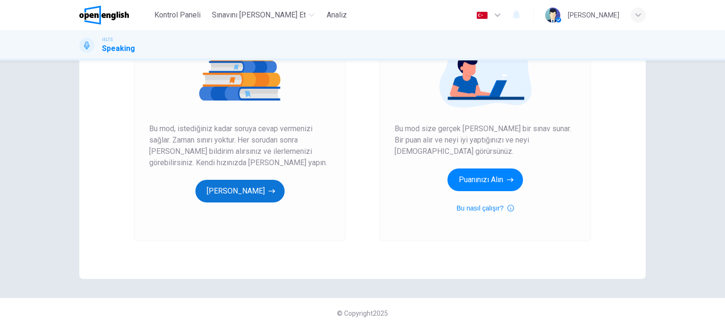  Describe the element at coordinates (104, 15) in the screenshot. I see `img: OpenEnglish logo` at that location.